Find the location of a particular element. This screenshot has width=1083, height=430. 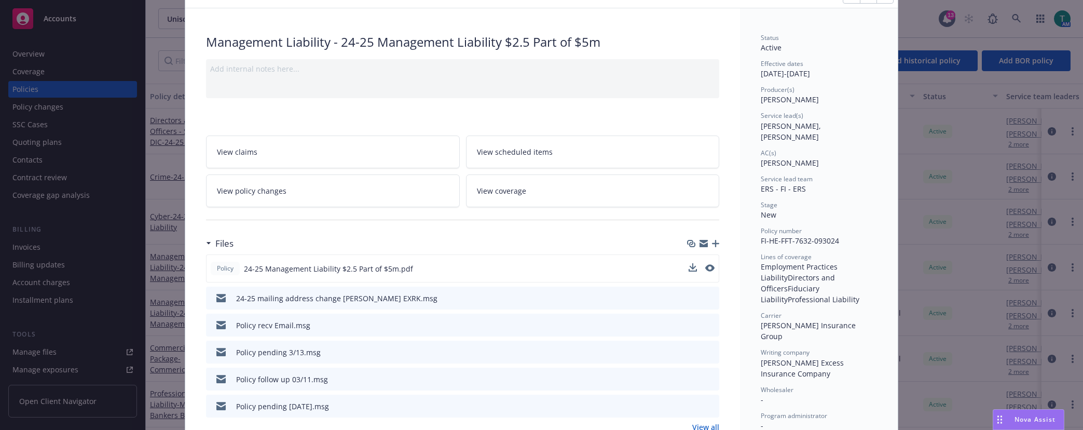

span: Status is located at coordinates (770, 37).